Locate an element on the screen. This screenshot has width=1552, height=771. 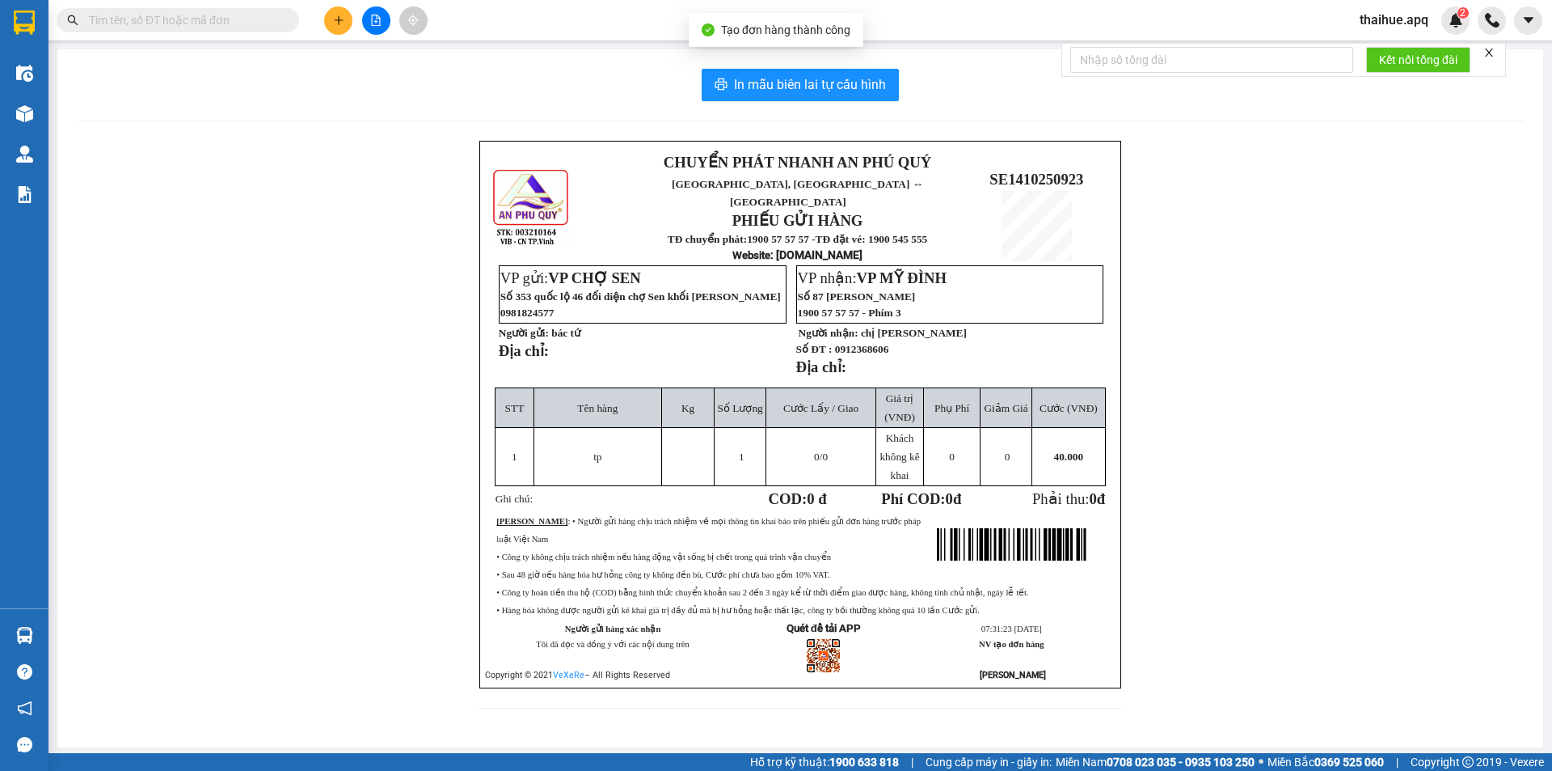
span: Ghi chú: is located at coordinates (514, 498).